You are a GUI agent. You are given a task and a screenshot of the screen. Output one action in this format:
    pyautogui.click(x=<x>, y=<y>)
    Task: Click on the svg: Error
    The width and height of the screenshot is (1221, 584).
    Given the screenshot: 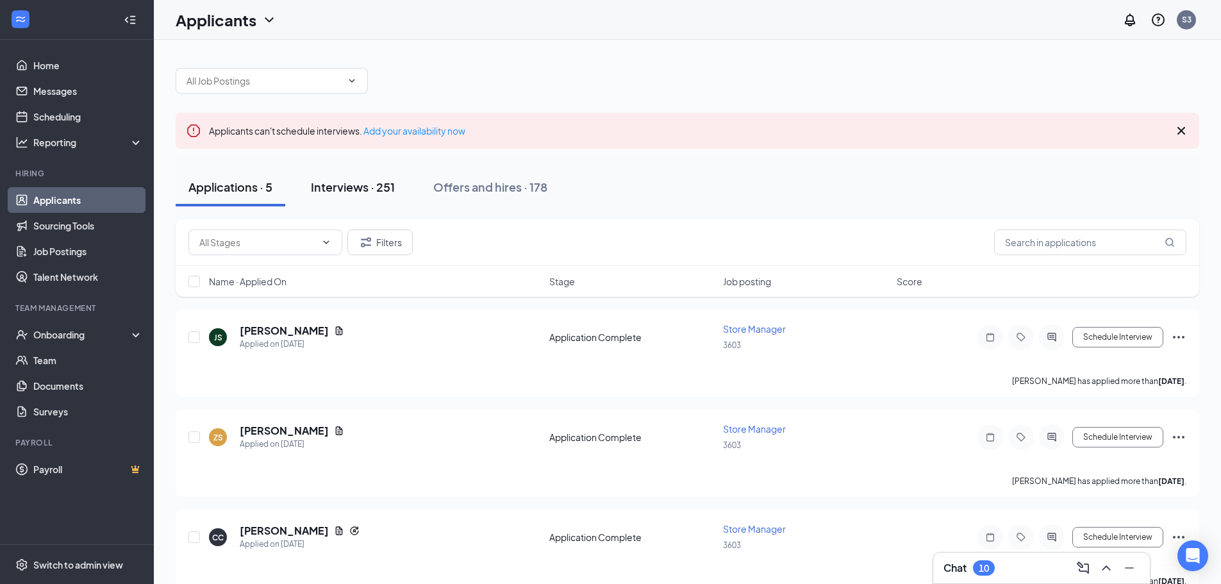 What is the action you would take?
    pyautogui.click(x=194, y=131)
    